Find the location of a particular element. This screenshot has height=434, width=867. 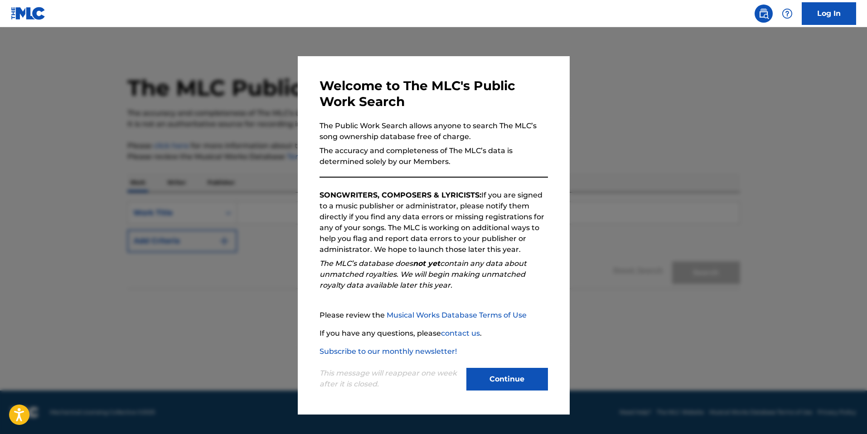

img: MLC Logo is located at coordinates (28, 13).